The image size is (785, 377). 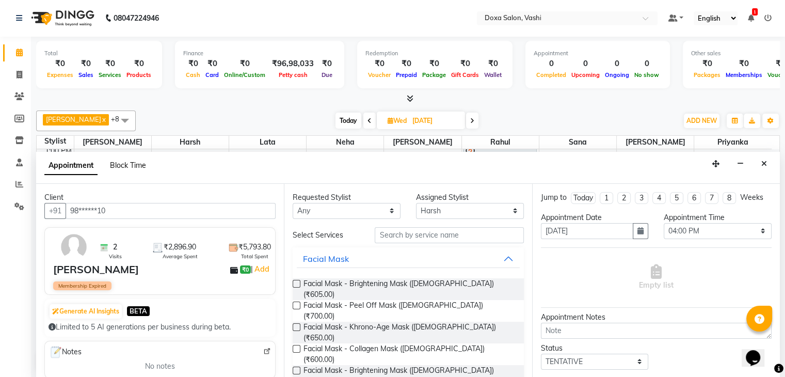 I want to click on span: Wallet, so click(x=493, y=75).